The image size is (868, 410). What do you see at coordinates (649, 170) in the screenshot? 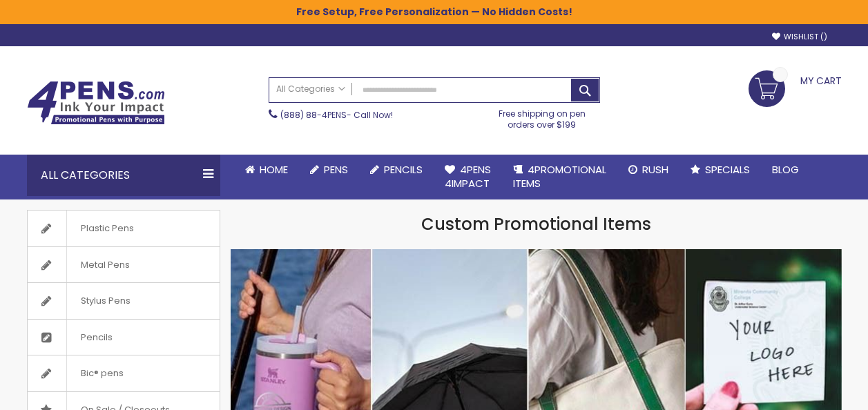
I see `a: Rush` at bounding box center [649, 170].